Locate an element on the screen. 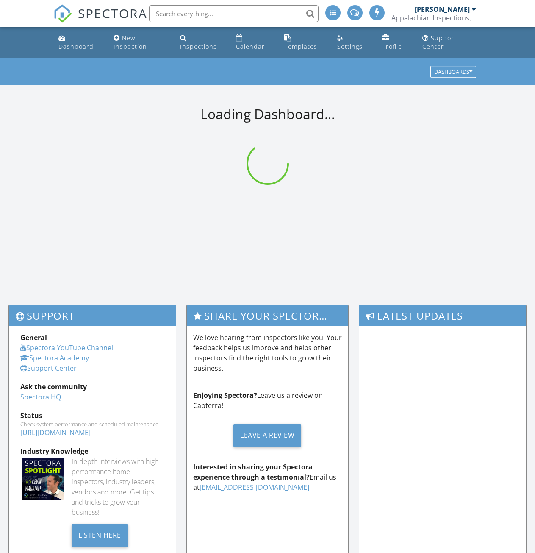  span: SPECTORA is located at coordinates (113, 13).